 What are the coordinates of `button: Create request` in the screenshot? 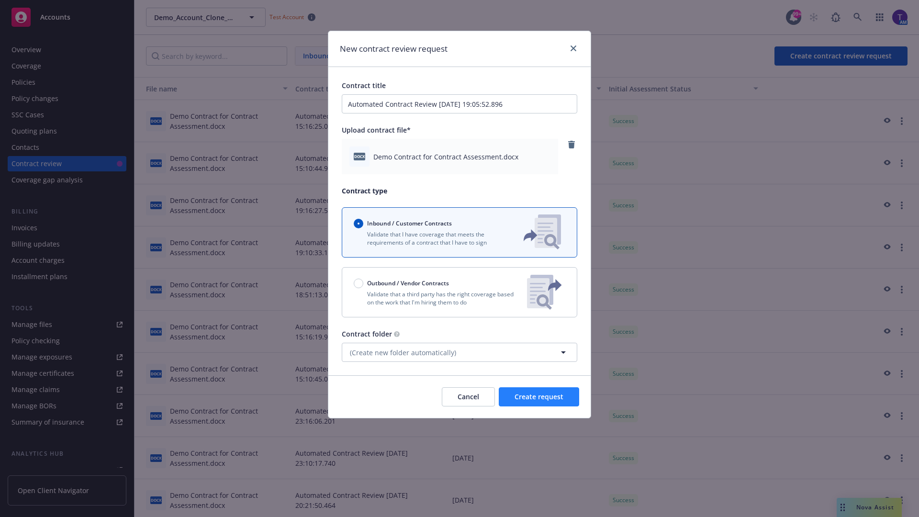 It's located at (539, 397).